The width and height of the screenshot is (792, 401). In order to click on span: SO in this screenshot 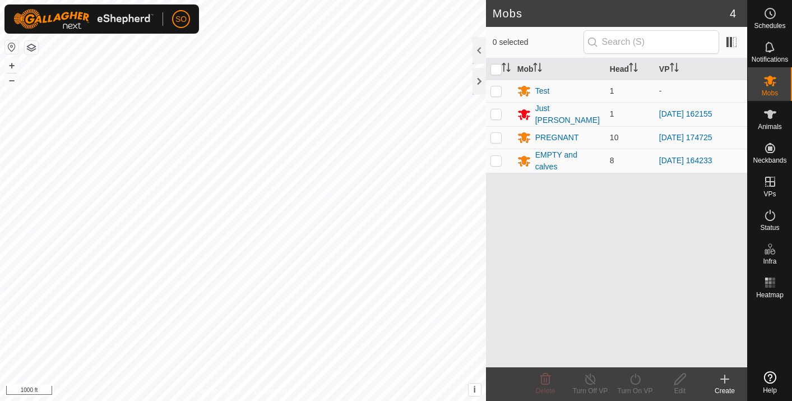, I will do `click(181, 19)`.